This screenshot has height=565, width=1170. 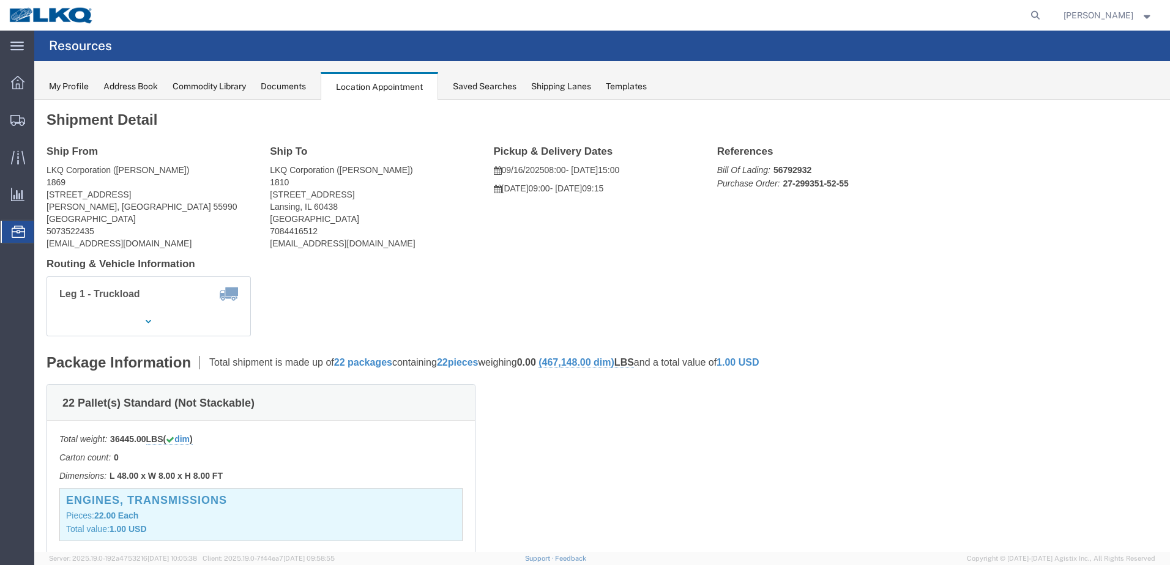 I want to click on span: Client: 2025.19.0-7f44ea7, so click(x=269, y=559).